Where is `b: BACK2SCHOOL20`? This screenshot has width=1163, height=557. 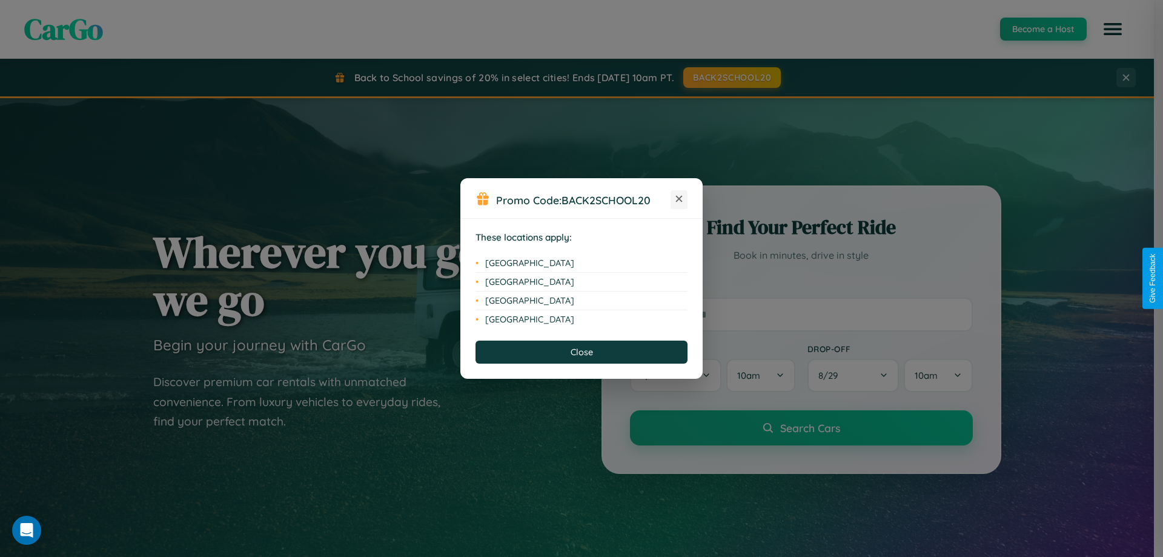 b: BACK2SCHOOL20 is located at coordinates (606, 200).